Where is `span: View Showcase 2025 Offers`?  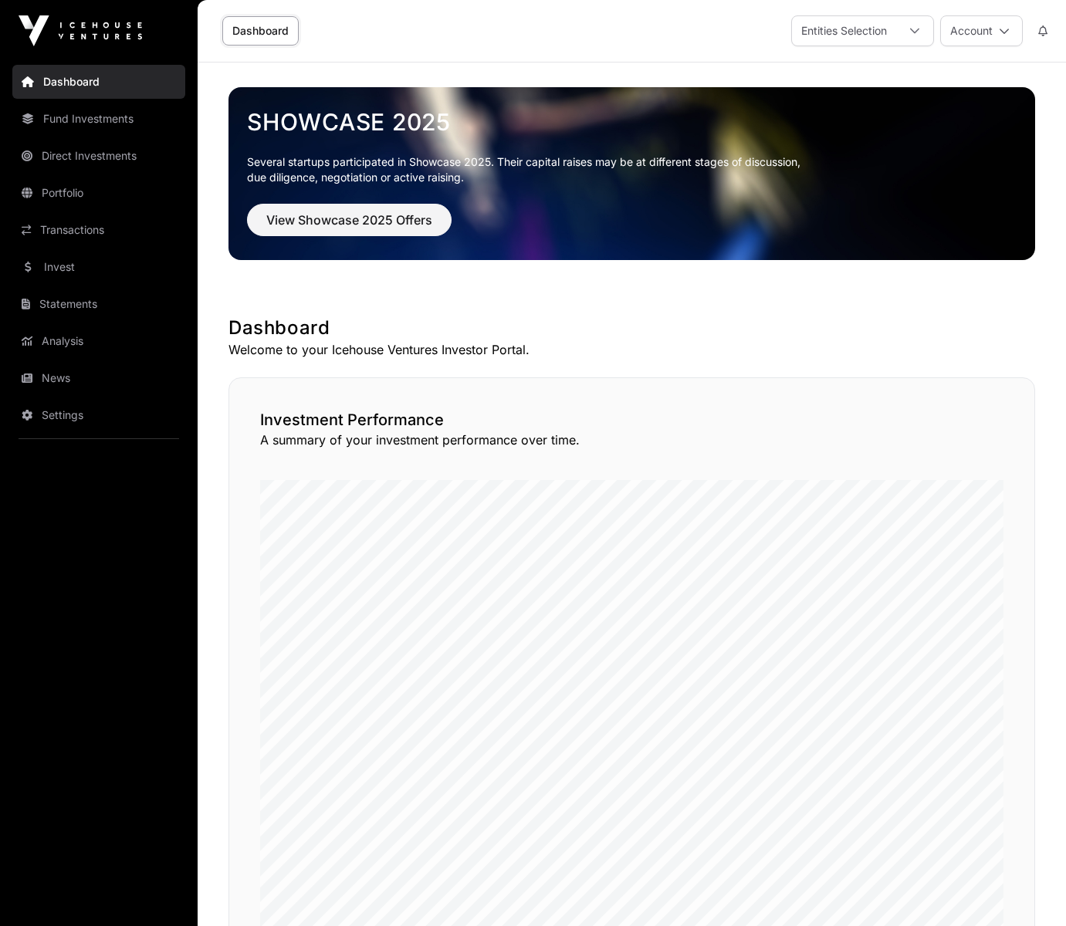 span: View Showcase 2025 Offers is located at coordinates (349, 220).